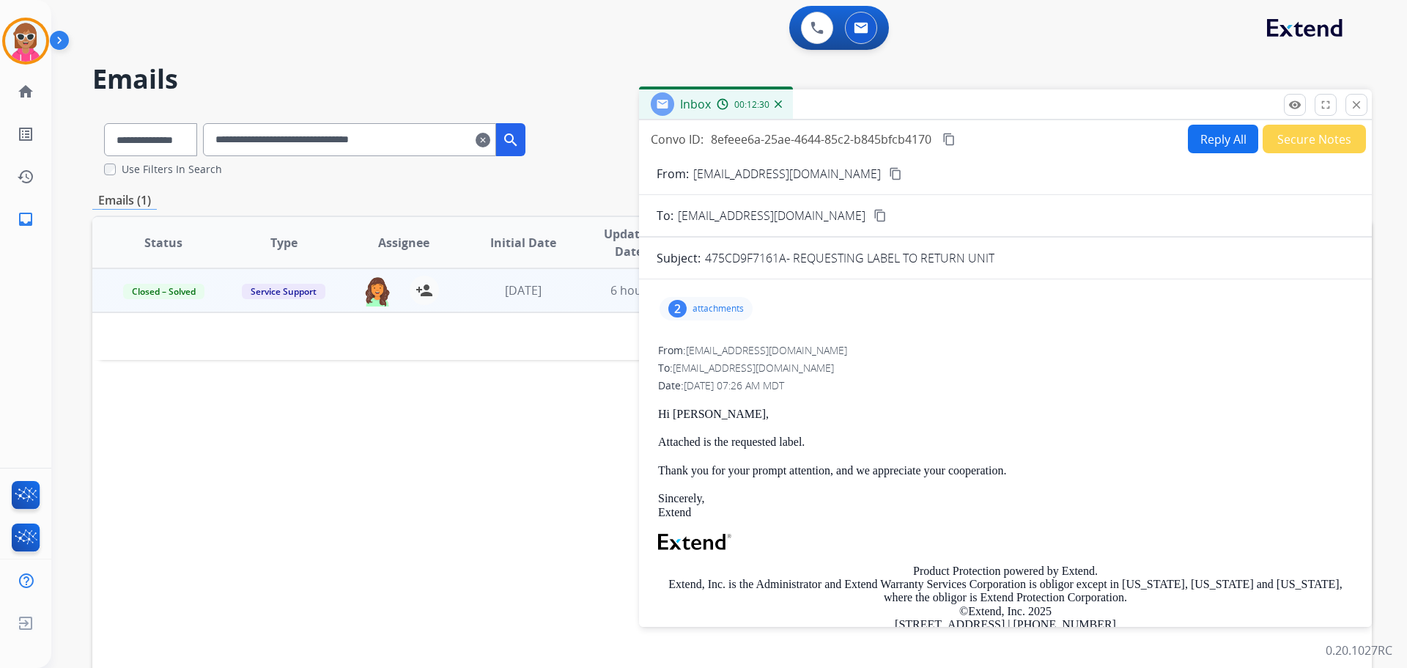 This screenshot has height=668, width=1407. Describe the element at coordinates (1005, 350) in the screenshot. I see `div: From:` at that location.